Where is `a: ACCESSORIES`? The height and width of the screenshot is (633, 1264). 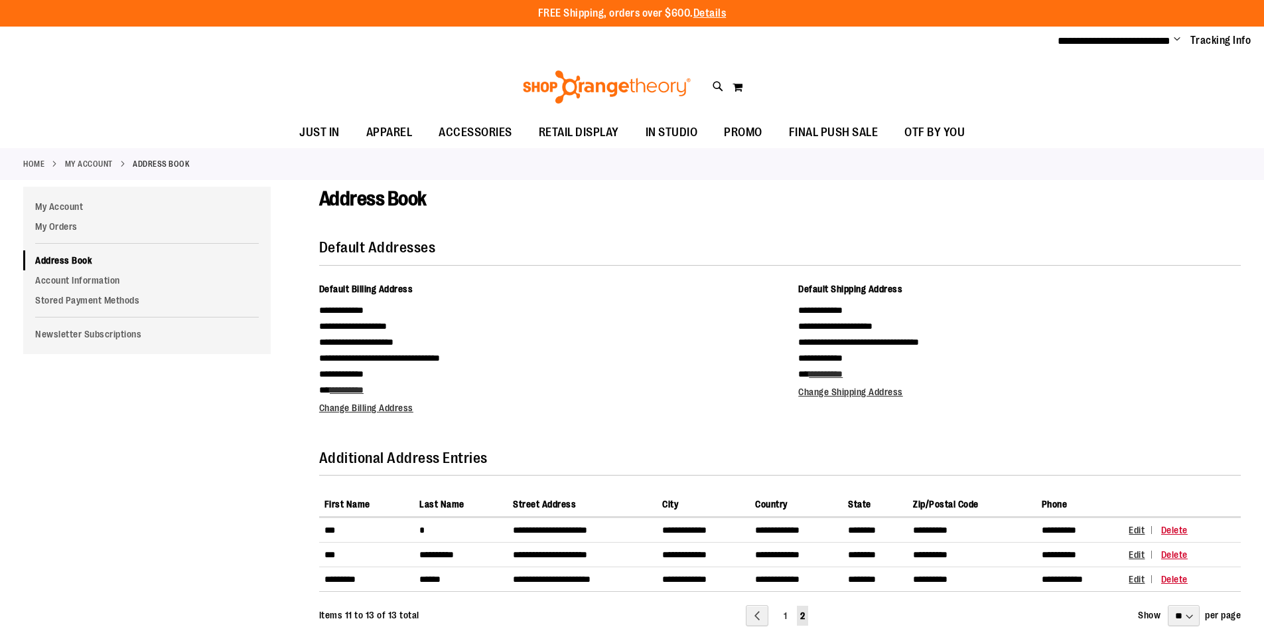 a: ACCESSORIES is located at coordinates (475, 133).